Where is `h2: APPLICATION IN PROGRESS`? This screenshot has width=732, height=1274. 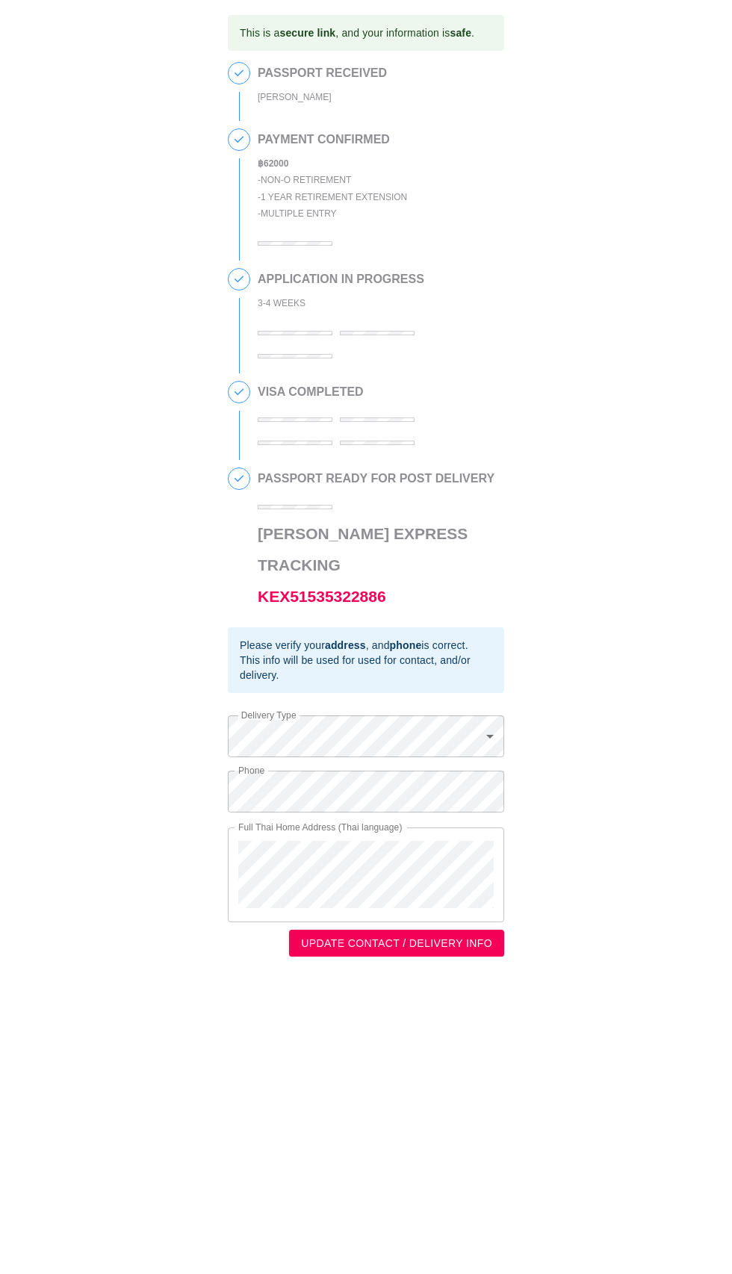
h2: APPLICATION IN PROGRESS is located at coordinates (377, 279).